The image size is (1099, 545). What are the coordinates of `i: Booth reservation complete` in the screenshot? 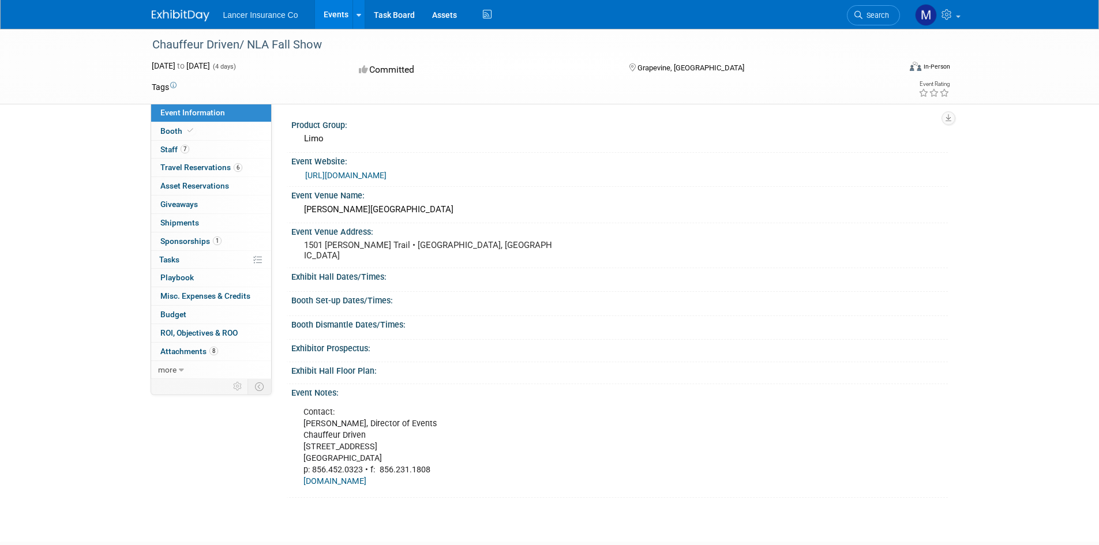 It's located at (190, 130).